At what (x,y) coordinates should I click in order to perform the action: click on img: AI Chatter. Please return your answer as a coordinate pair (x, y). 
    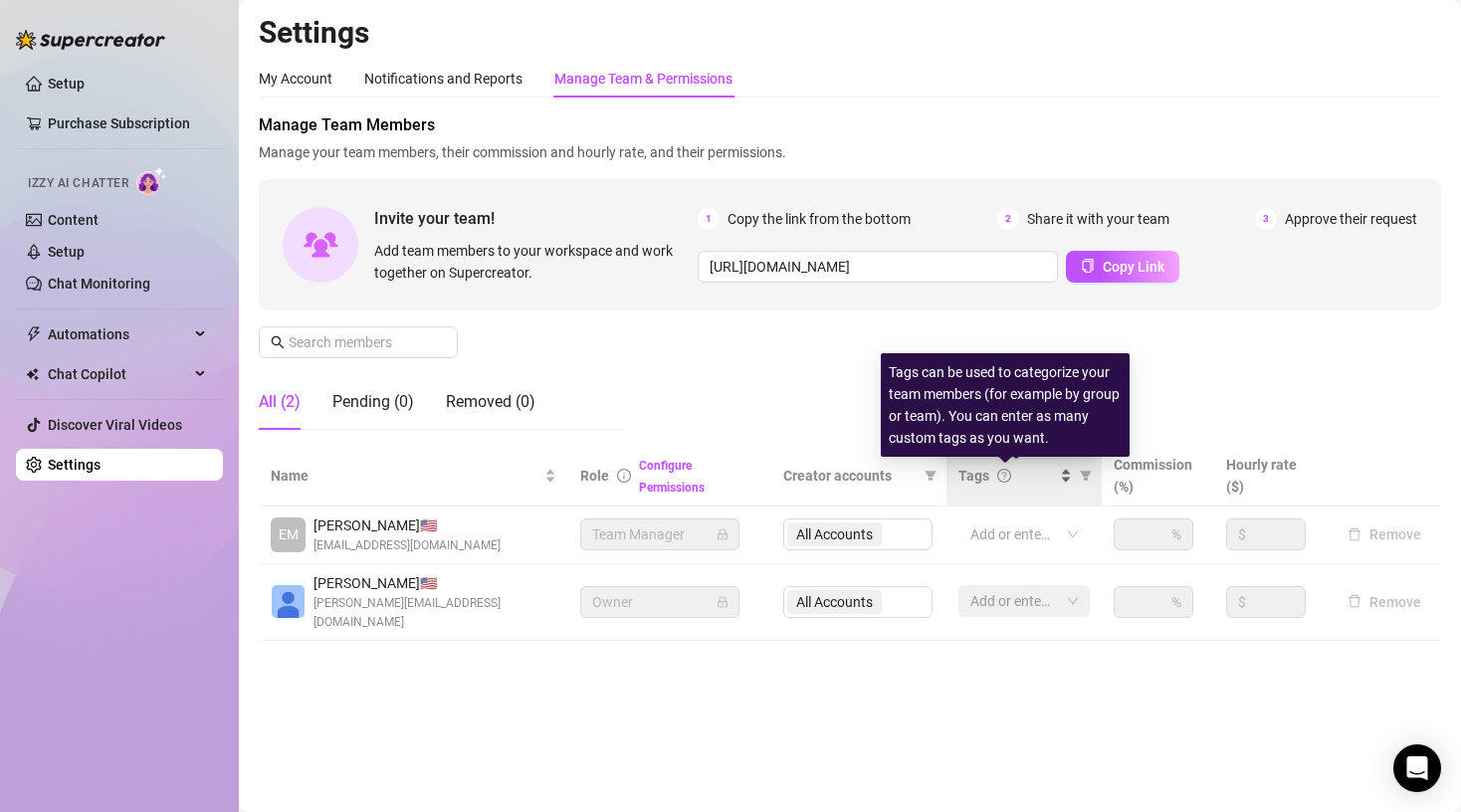
    Looking at the image, I should click on (151, 180).